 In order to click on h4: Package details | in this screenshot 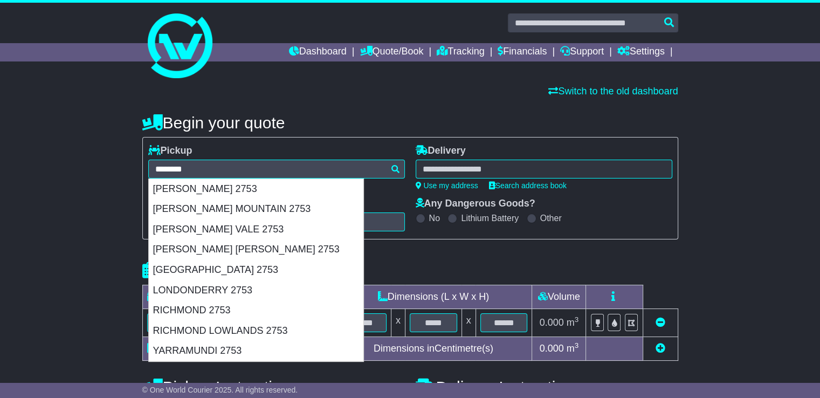, I will do `click(210, 270)`.